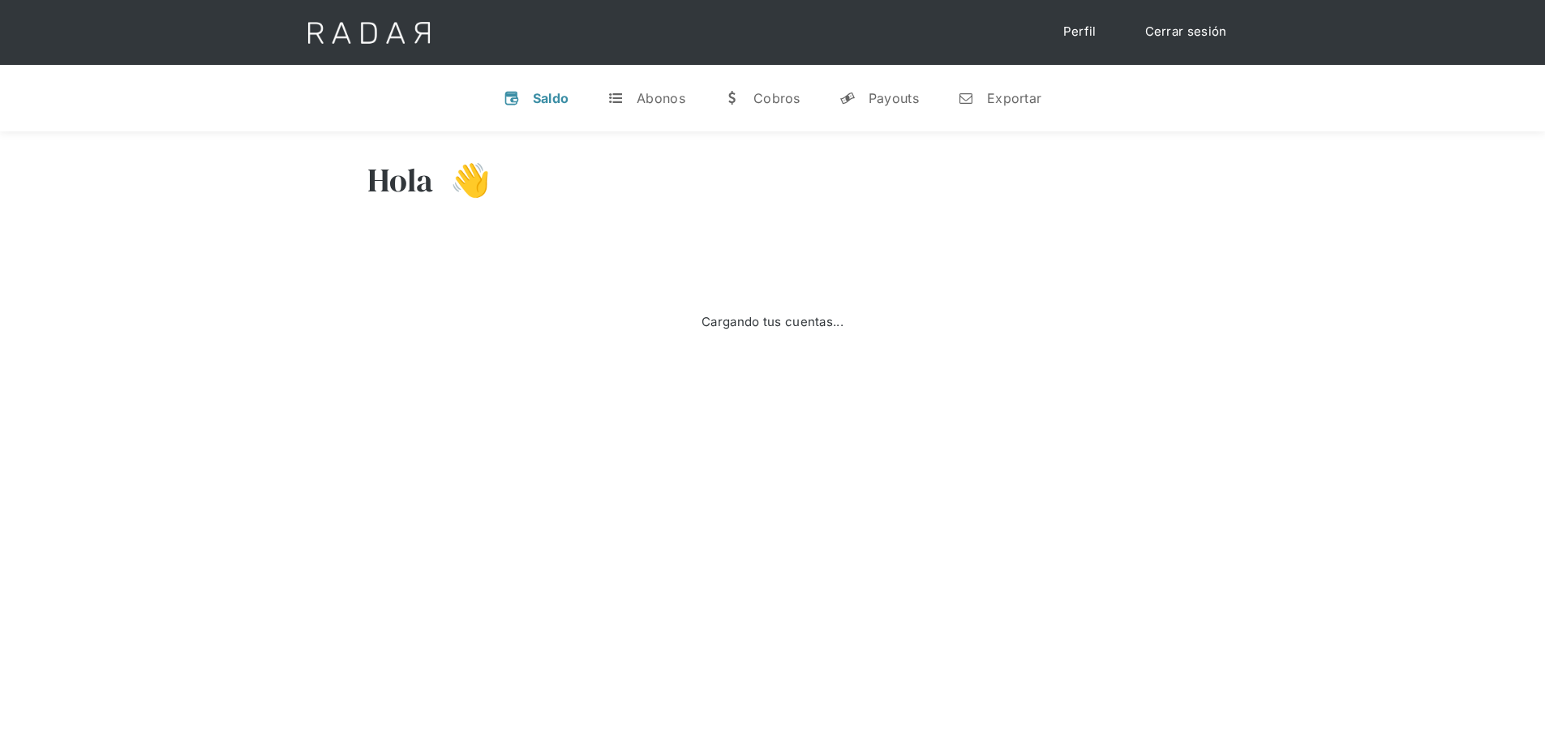 The height and width of the screenshot is (739, 1545). I want to click on div: Saldo, so click(551, 98).